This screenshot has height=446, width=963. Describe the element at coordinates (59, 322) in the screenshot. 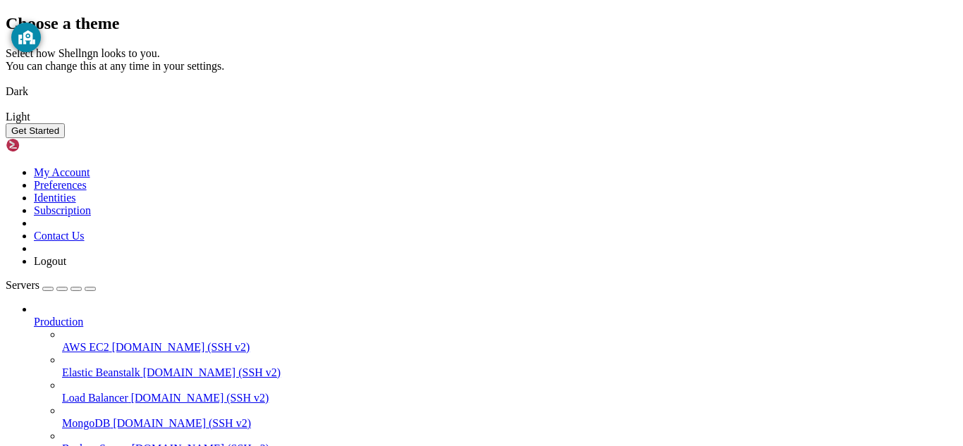

I see `span: Production` at that location.